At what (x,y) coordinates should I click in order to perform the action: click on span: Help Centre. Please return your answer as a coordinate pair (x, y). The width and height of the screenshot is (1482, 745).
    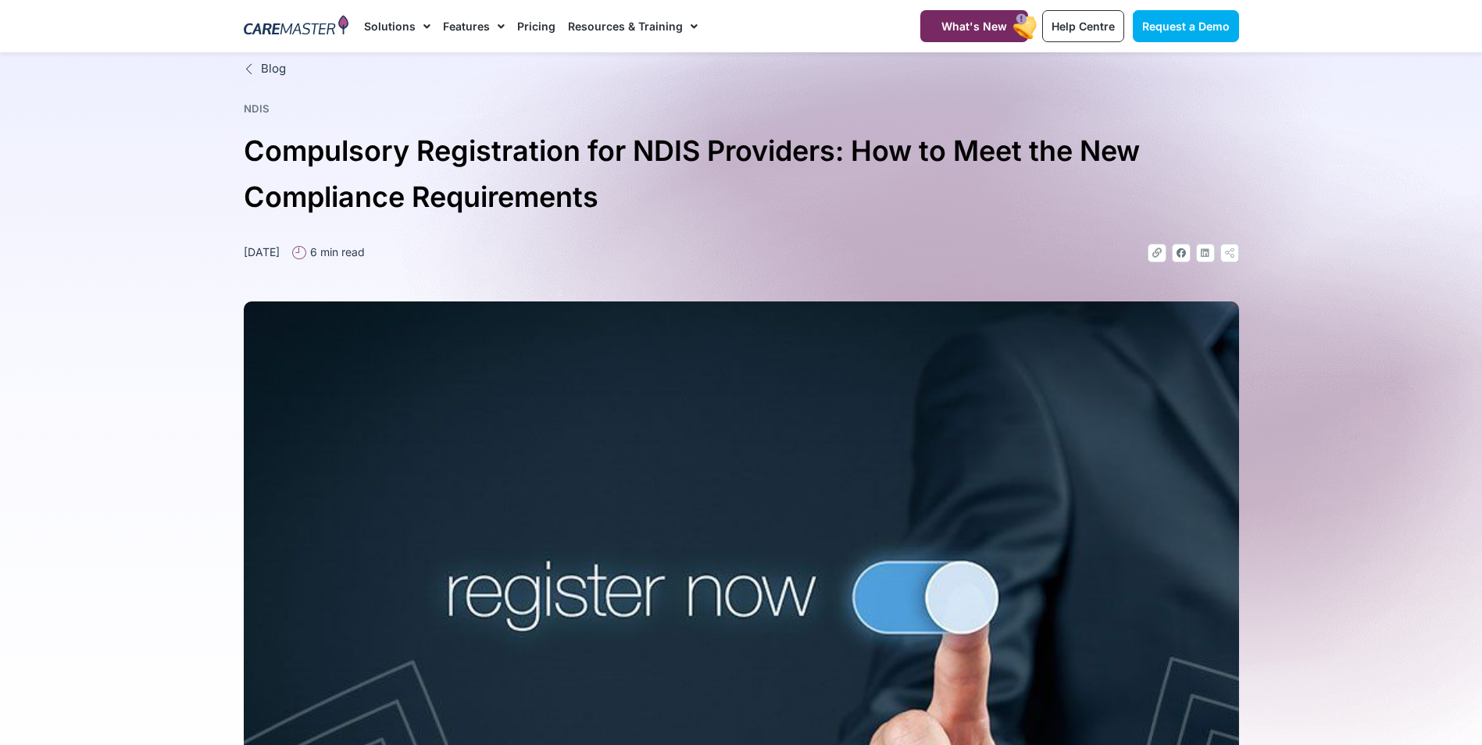
    Looking at the image, I should click on (1083, 26).